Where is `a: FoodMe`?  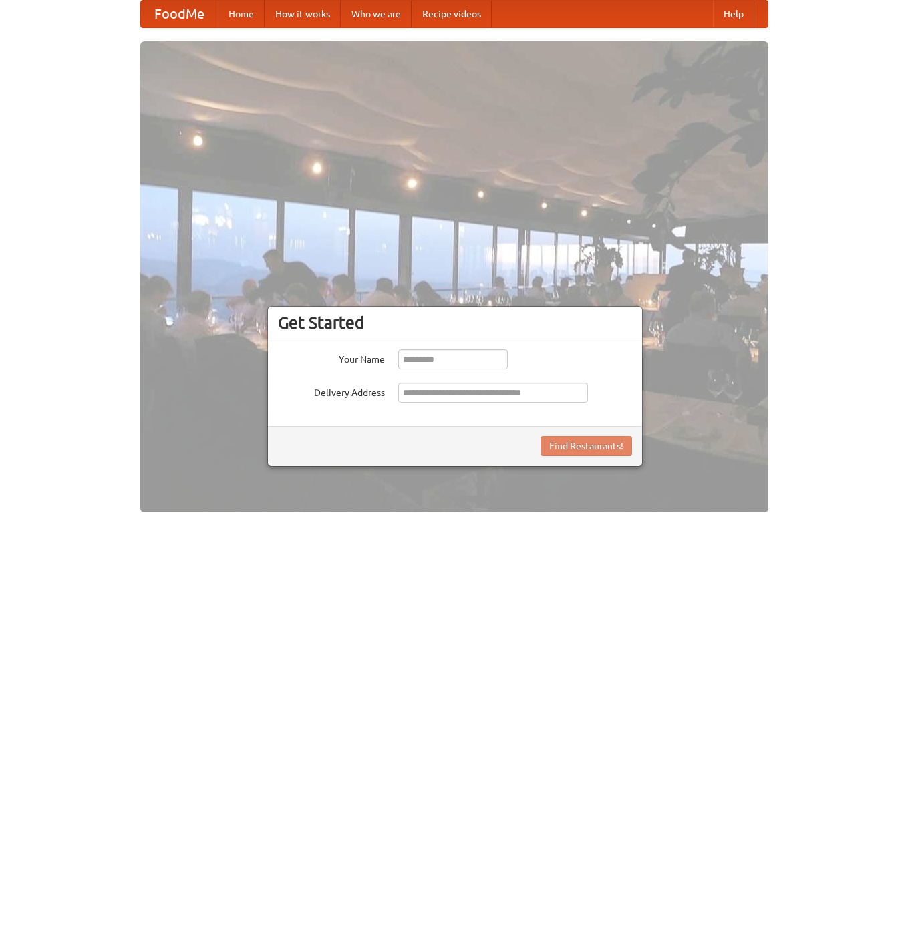
a: FoodMe is located at coordinates (179, 14).